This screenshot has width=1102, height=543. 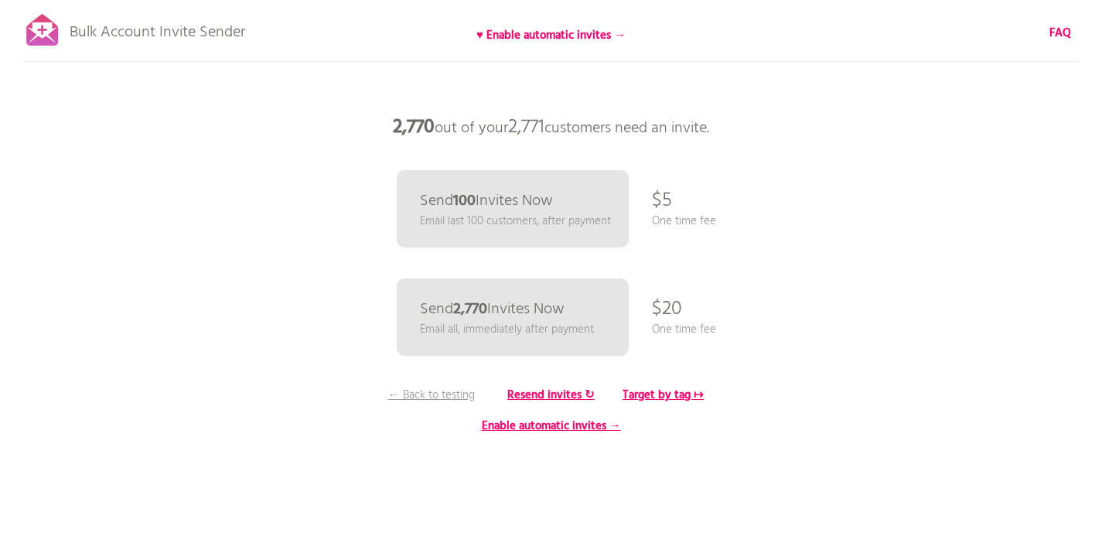 I want to click on a: Send100Invites Now Email last 100 customers, after payment, so click(x=513, y=209).